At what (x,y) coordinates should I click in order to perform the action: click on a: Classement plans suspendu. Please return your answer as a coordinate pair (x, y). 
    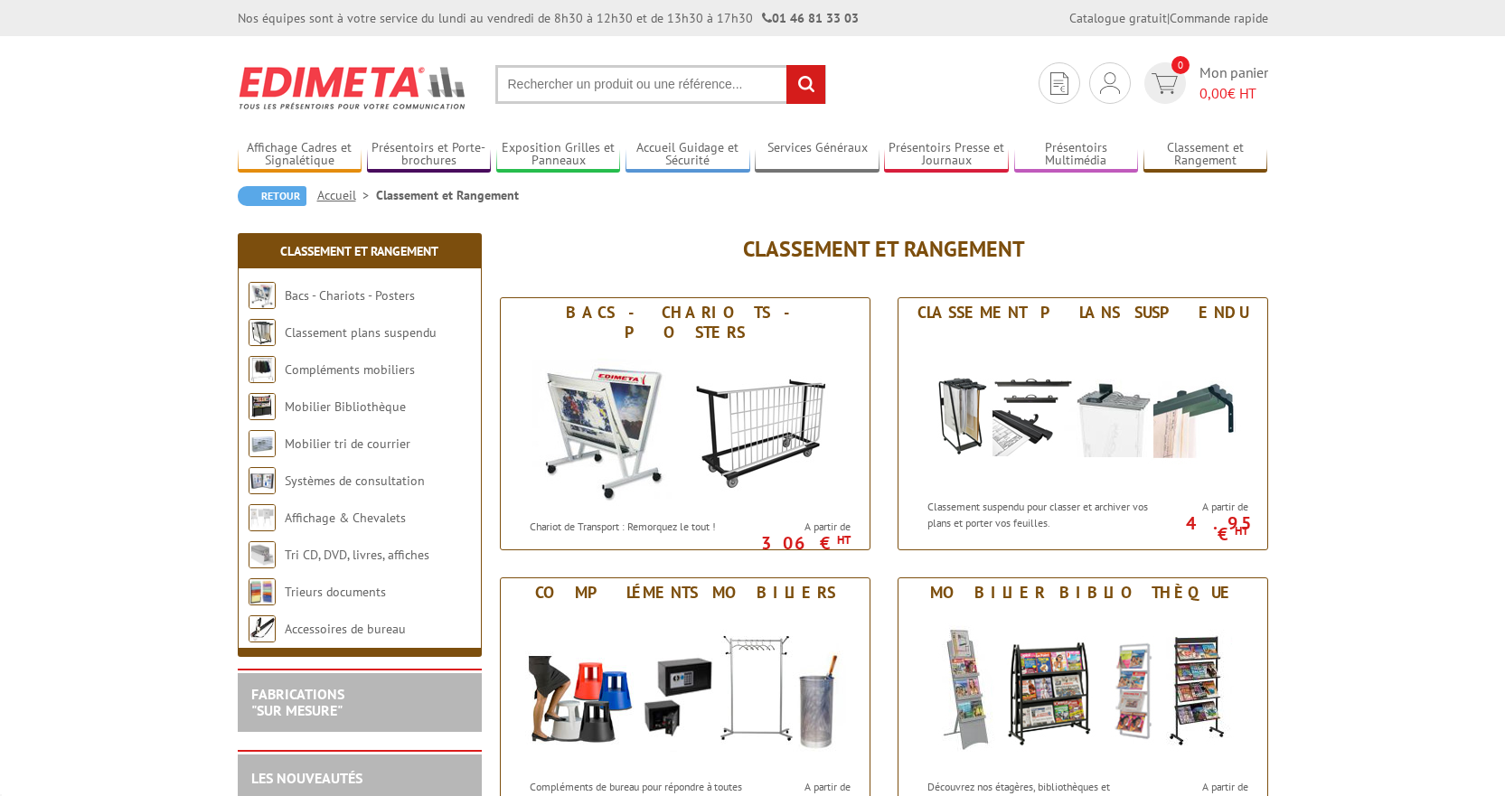
    Looking at the image, I should click on (361, 333).